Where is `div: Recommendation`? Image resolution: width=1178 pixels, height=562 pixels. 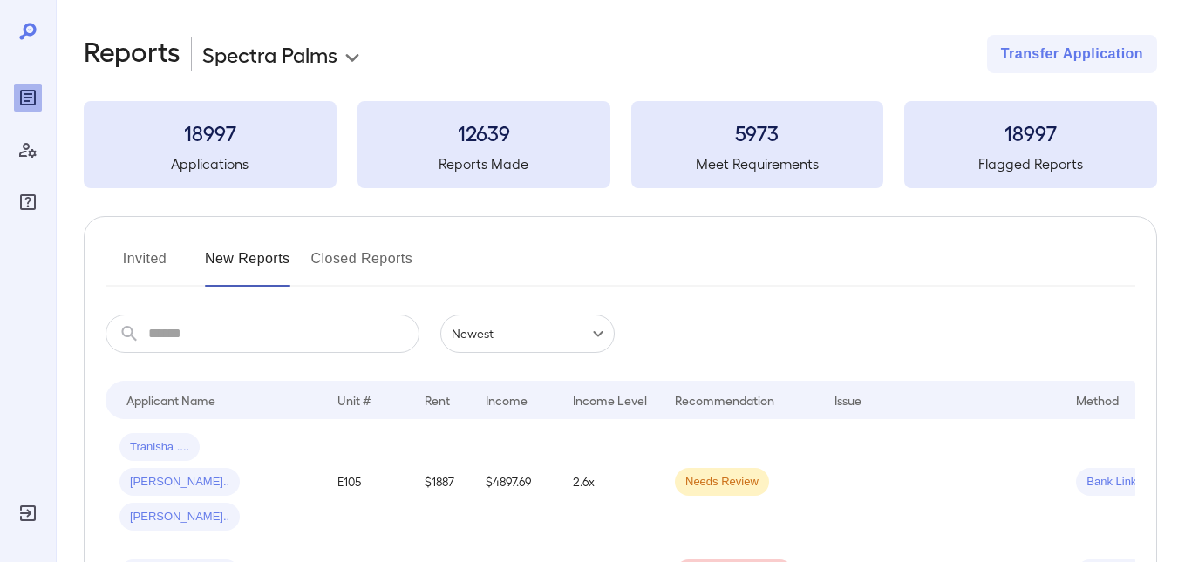 div: Recommendation is located at coordinates (724, 400).